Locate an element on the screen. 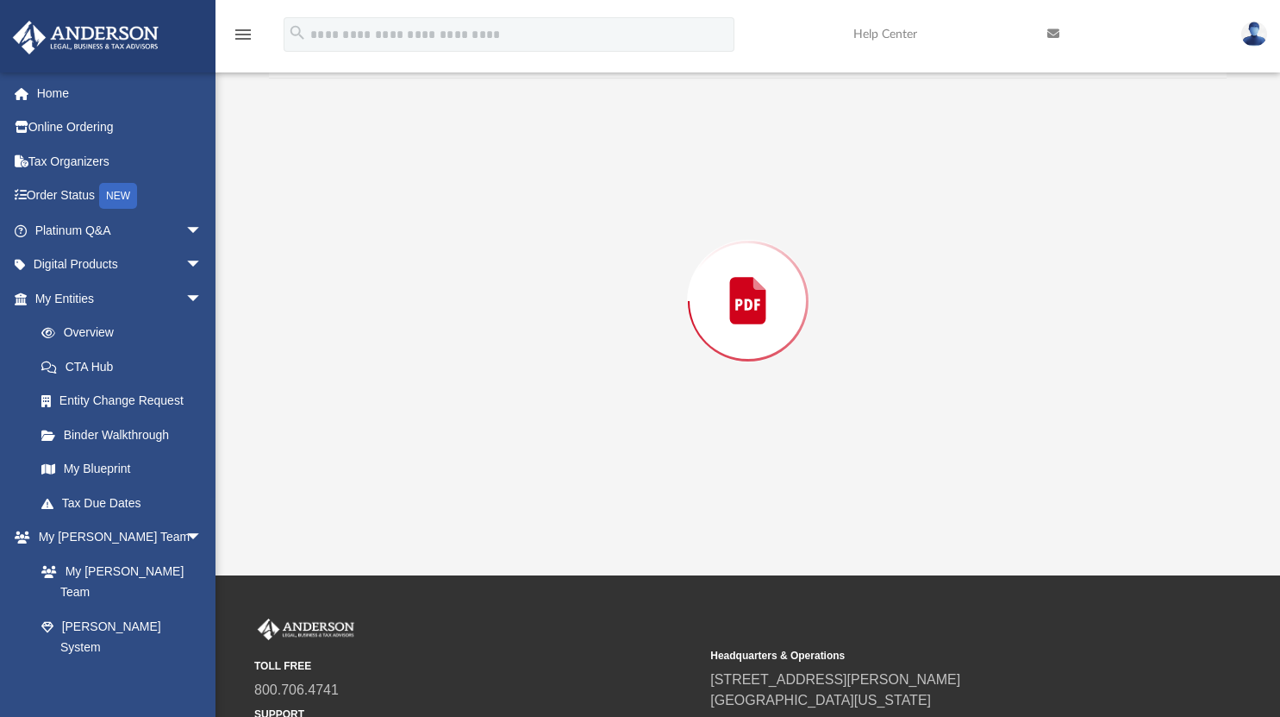  small: TOLL FREE is located at coordinates (476, 666).